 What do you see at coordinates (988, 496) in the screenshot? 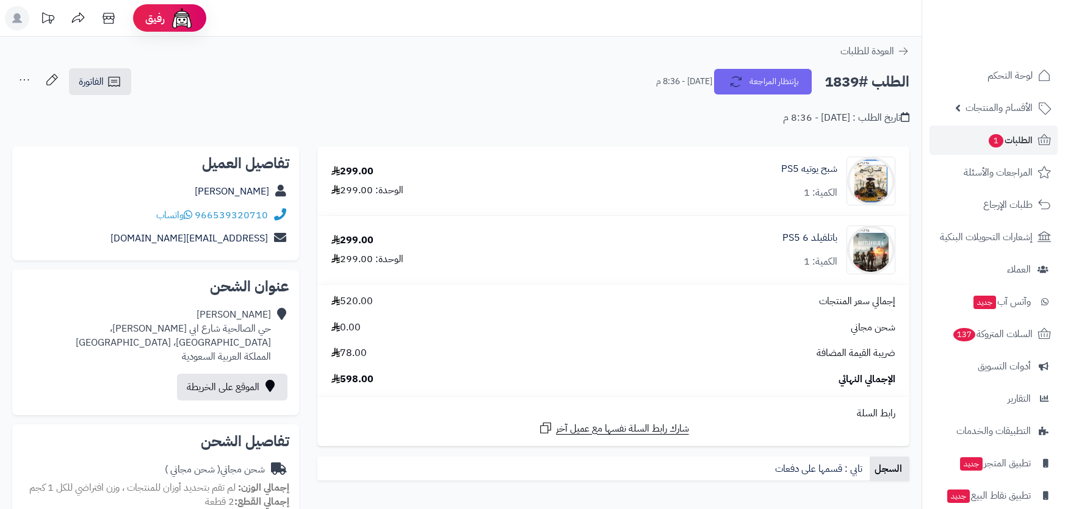
I see `span: تطبيق نقاط البيع` at bounding box center [988, 496].